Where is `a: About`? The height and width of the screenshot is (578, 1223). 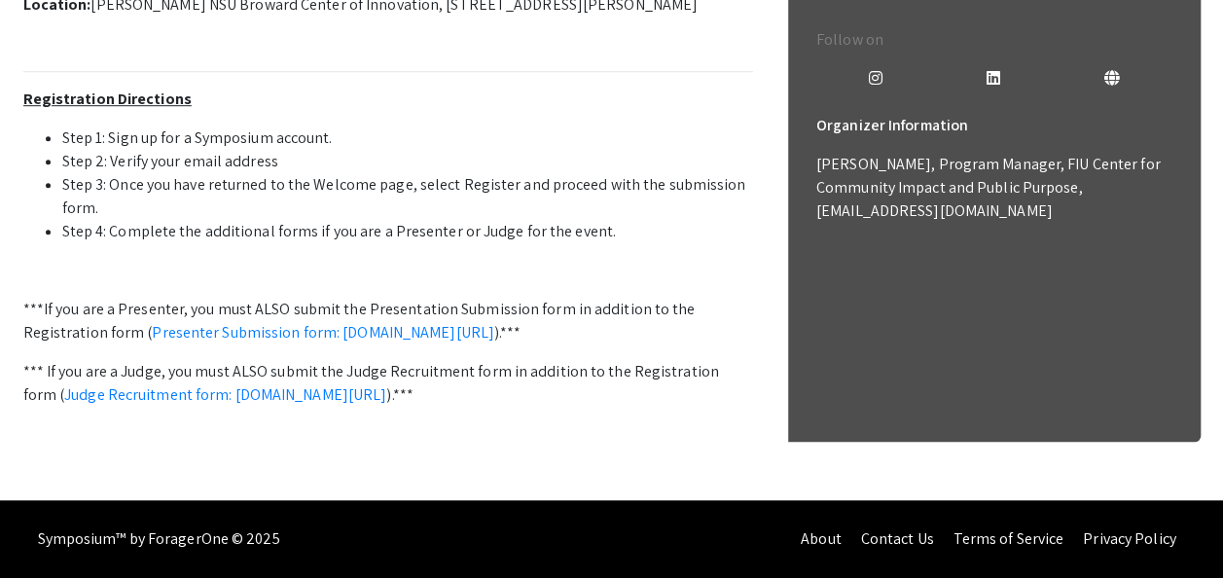 a: About is located at coordinates (821, 538).